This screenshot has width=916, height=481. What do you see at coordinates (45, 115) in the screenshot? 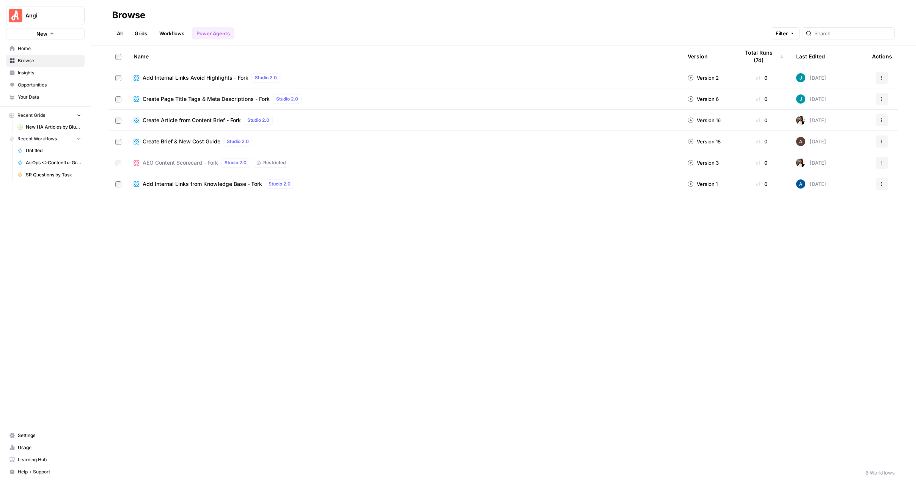
I see `button: Recent Grids` at bounding box center [45, 115].